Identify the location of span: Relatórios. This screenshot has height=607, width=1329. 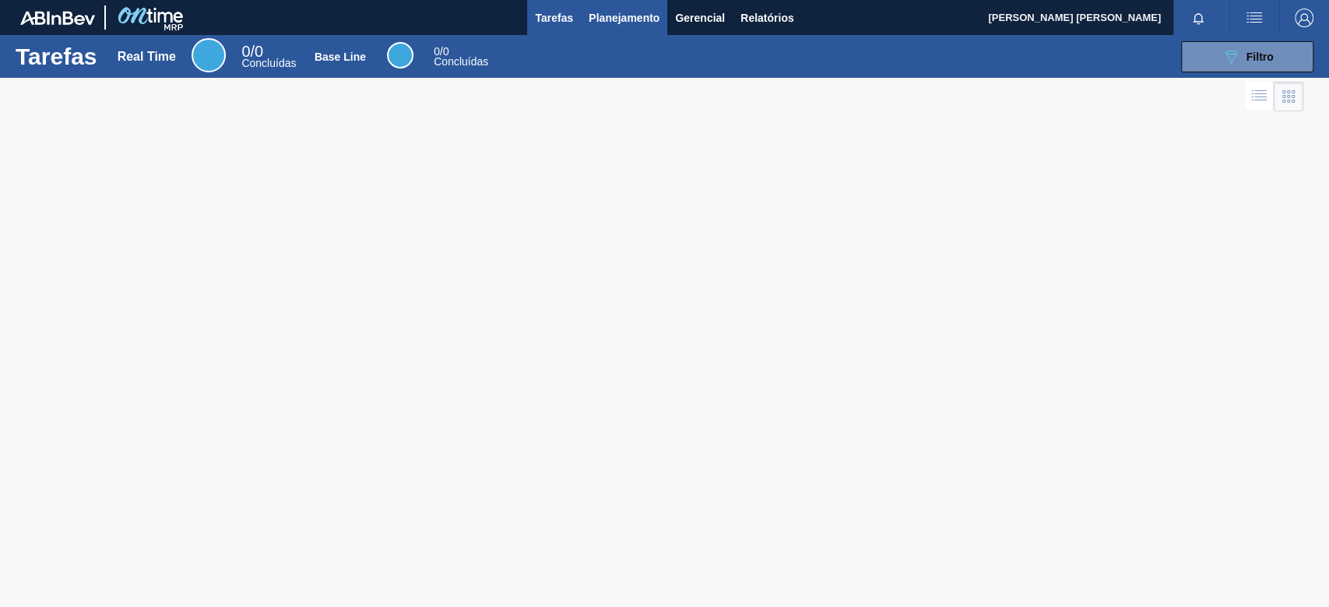
(767, 18).